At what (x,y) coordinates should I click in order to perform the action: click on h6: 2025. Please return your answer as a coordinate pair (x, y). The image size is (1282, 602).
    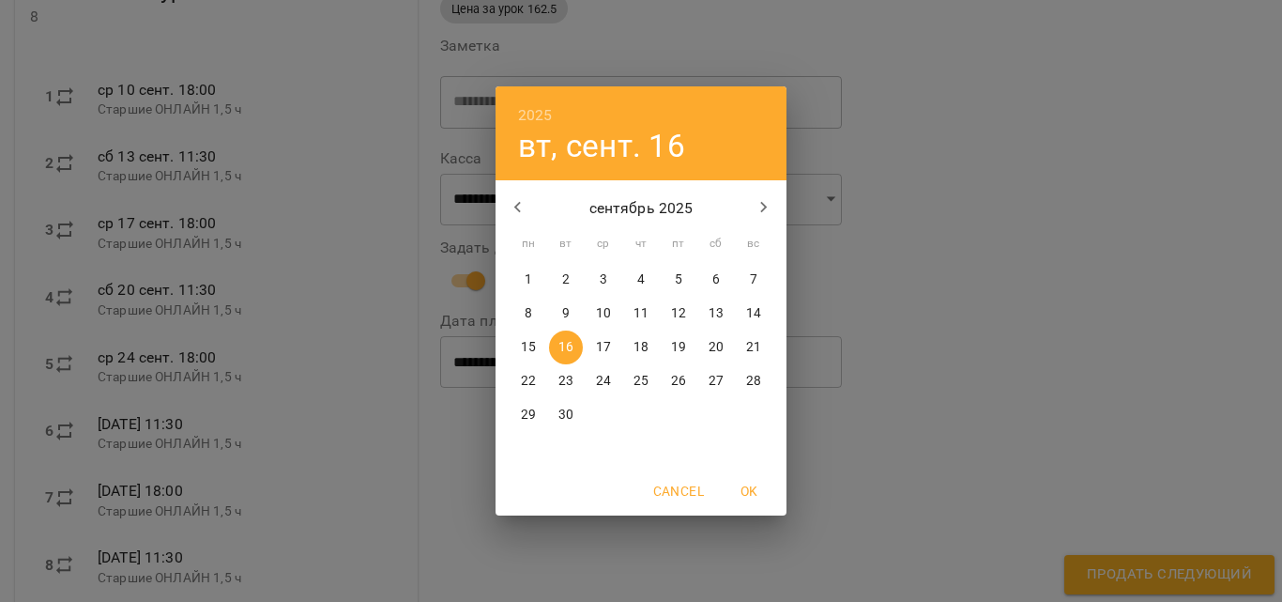
    Looking at the image, I should click on (535, 115).